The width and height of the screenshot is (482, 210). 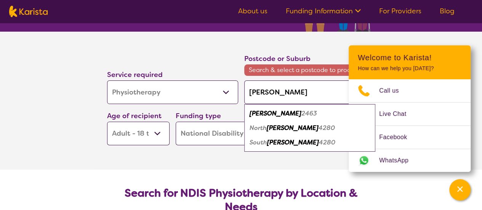 What do you see at coordinates (258, 142) in the screenshot?
I see `em: South` at bounding box center [258, 142].